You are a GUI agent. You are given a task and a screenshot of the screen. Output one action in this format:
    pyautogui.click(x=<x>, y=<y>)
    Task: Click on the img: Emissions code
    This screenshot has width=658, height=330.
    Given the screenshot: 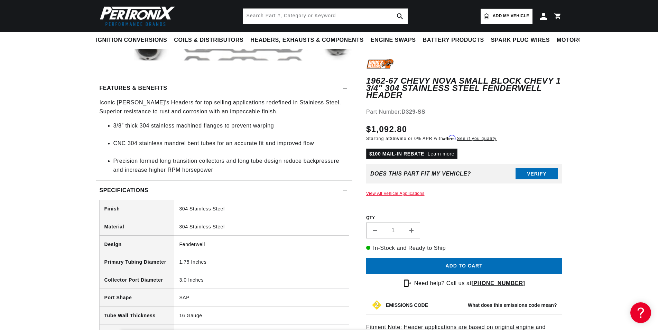 What is the action you would take?
    pyautogui.click(x=377, y=305)
    